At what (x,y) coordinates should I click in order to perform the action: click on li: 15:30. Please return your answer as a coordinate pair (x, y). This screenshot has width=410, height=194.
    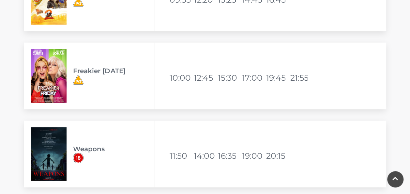
    Looking at the image, I should click on (229, 78).